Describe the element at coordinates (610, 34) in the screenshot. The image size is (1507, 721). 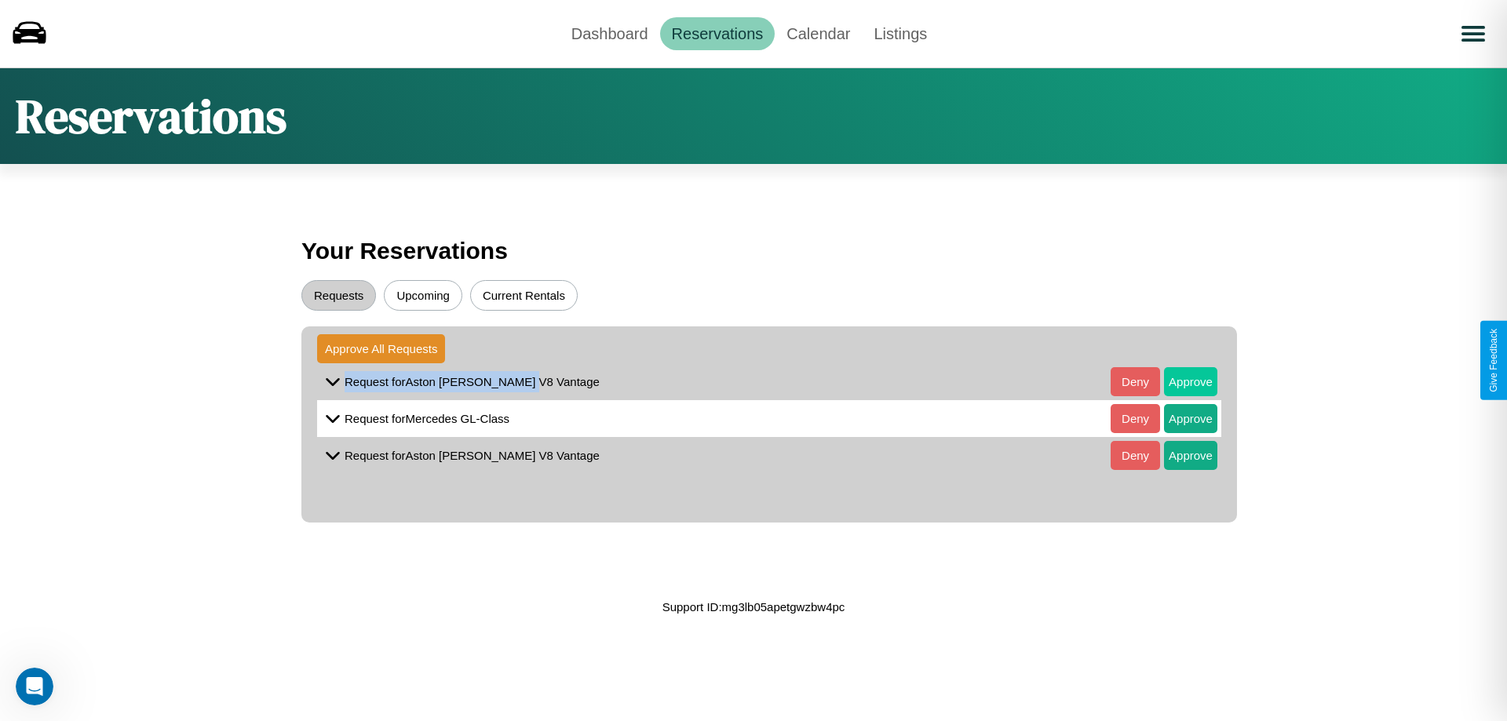
I see `a: Dashboard` at that location.